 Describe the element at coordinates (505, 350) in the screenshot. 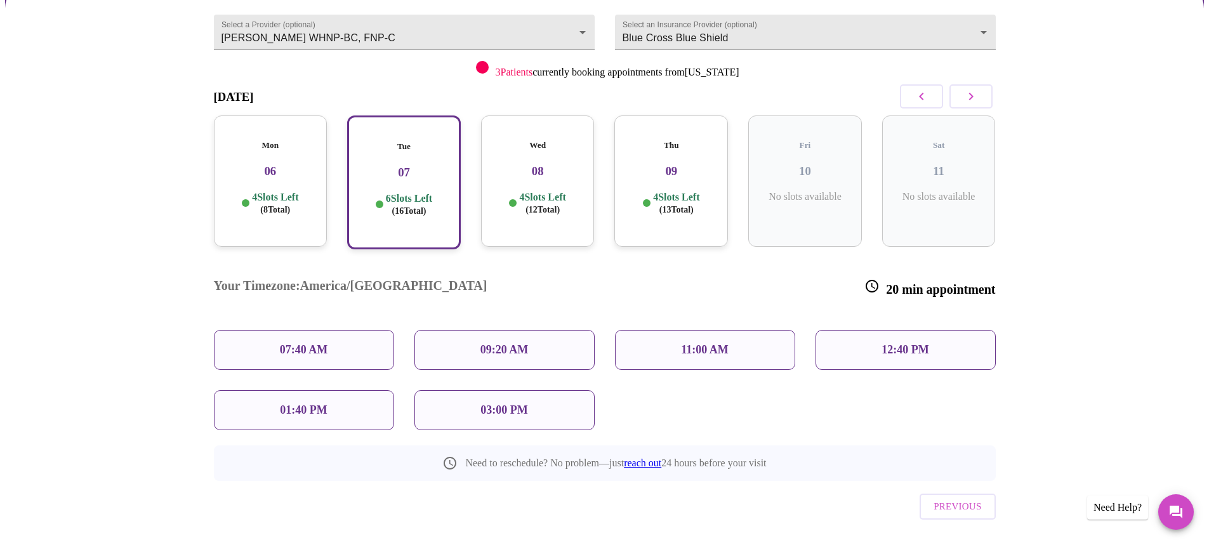

I see `p: 09:20 AM` at that location.